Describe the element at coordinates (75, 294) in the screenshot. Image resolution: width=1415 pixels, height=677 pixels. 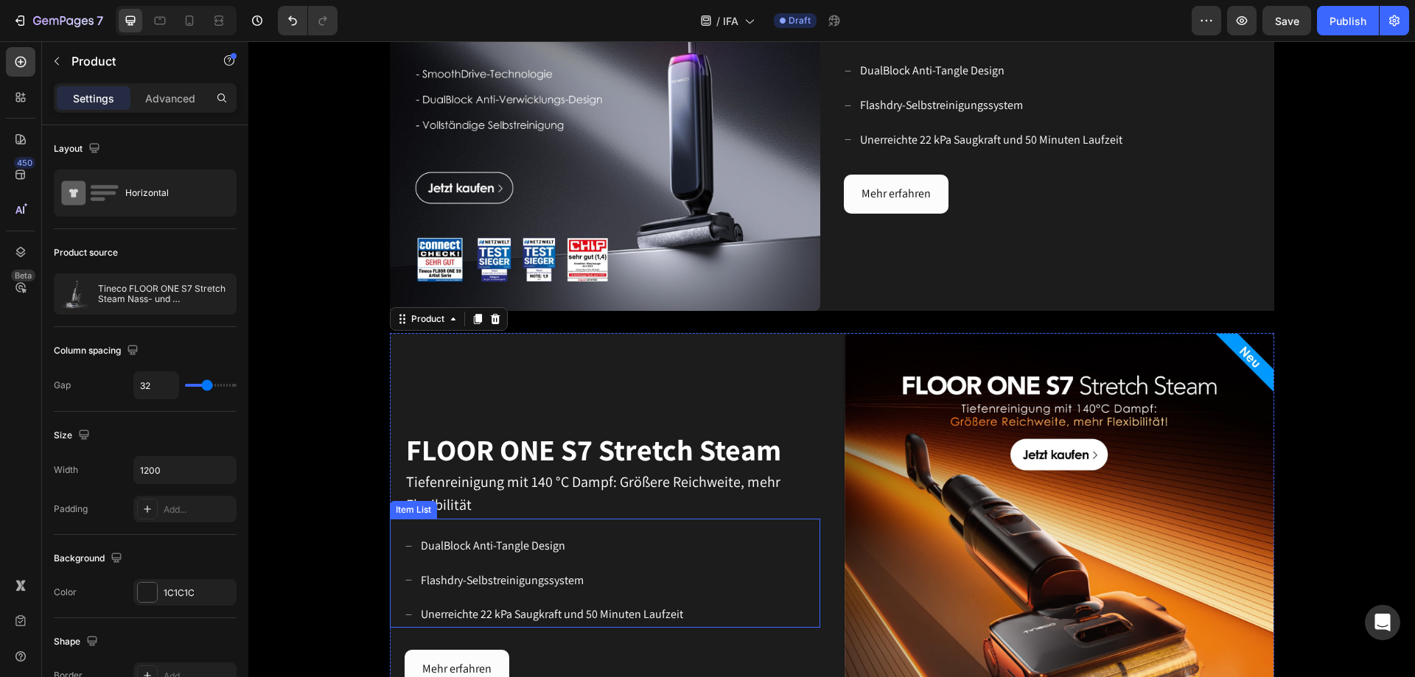
I see `img: product feature img` at that location.